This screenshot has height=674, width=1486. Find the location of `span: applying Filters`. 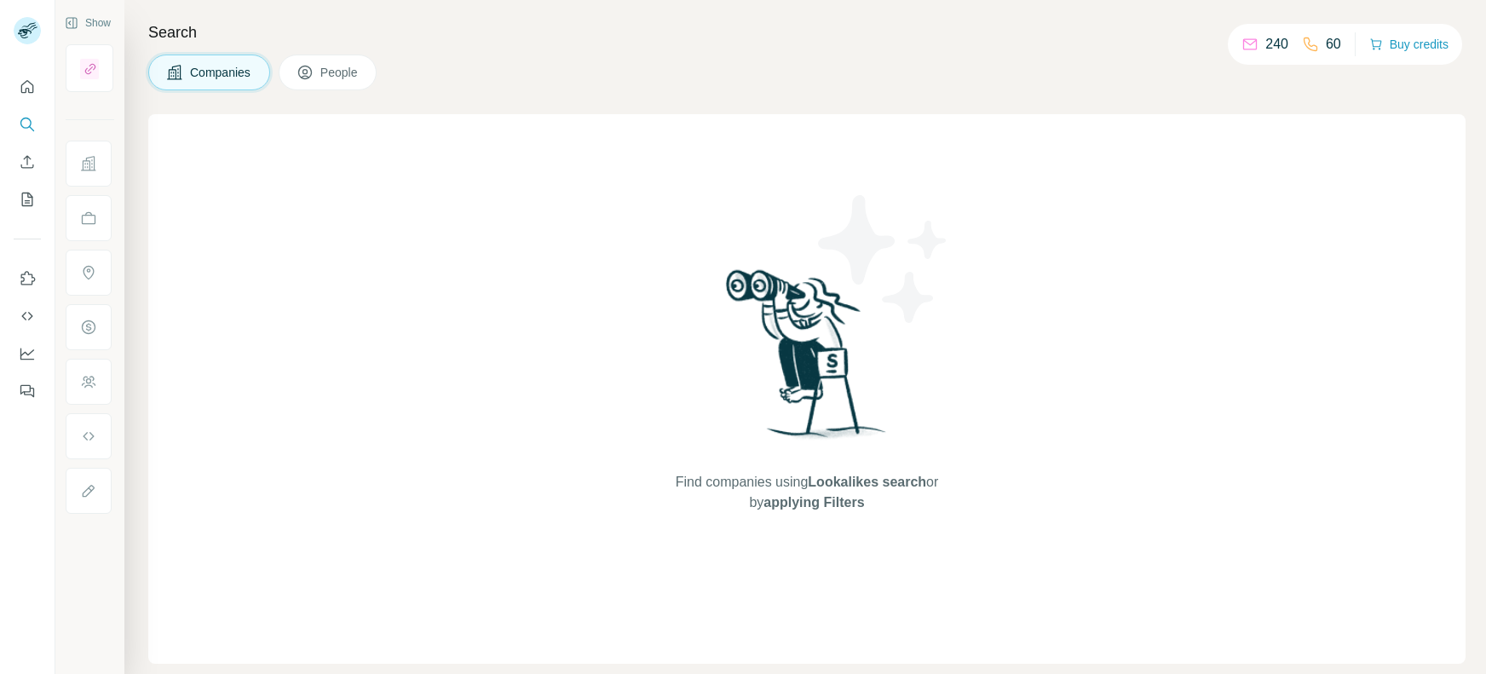

span: applying Filters is located at coordinates (814, 502).